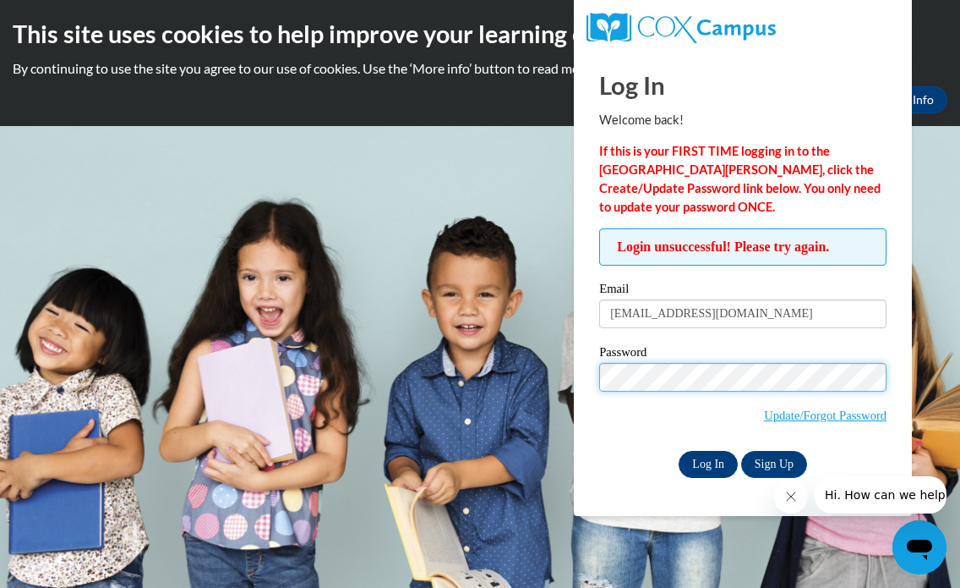 The height and width of the screenshot is (588, 960). What do you see at coordinates (480, 68) in the screenshot?
I see `p: By continuing to use the site you agree to our use of cookies. Use the ‘More info’ button to read...` at bounding box center [480, 68].